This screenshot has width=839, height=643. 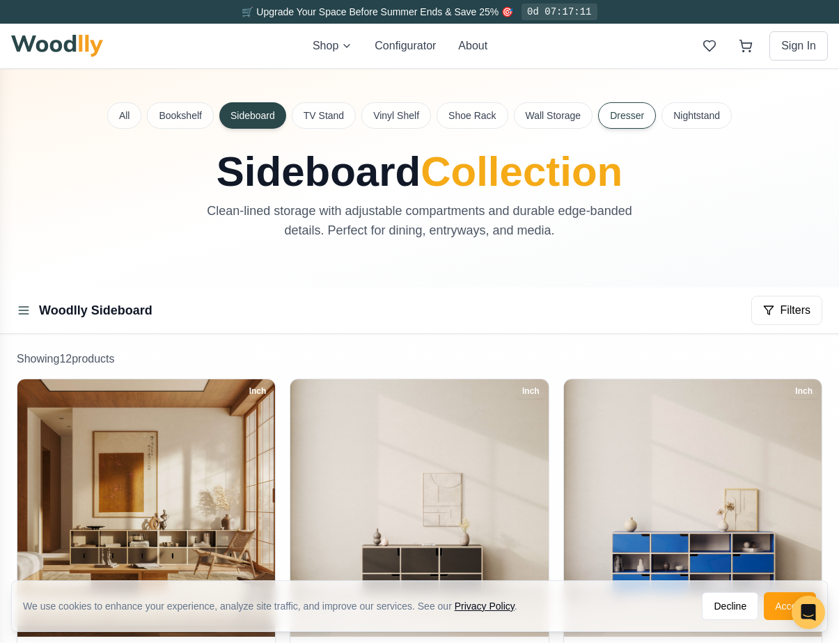 I want to click on p: Clean-lined storage with adjustable compartments and durable edge-banded details. Perfect for din..., so click(x=420, y=221).